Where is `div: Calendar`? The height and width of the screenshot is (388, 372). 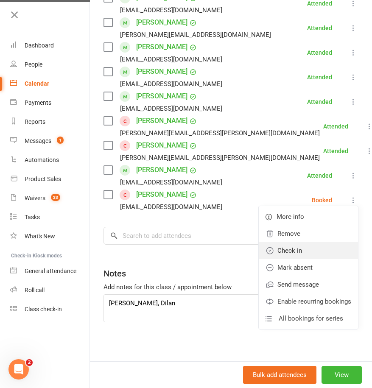 div: Calendar is located at coordinates (37, 84).